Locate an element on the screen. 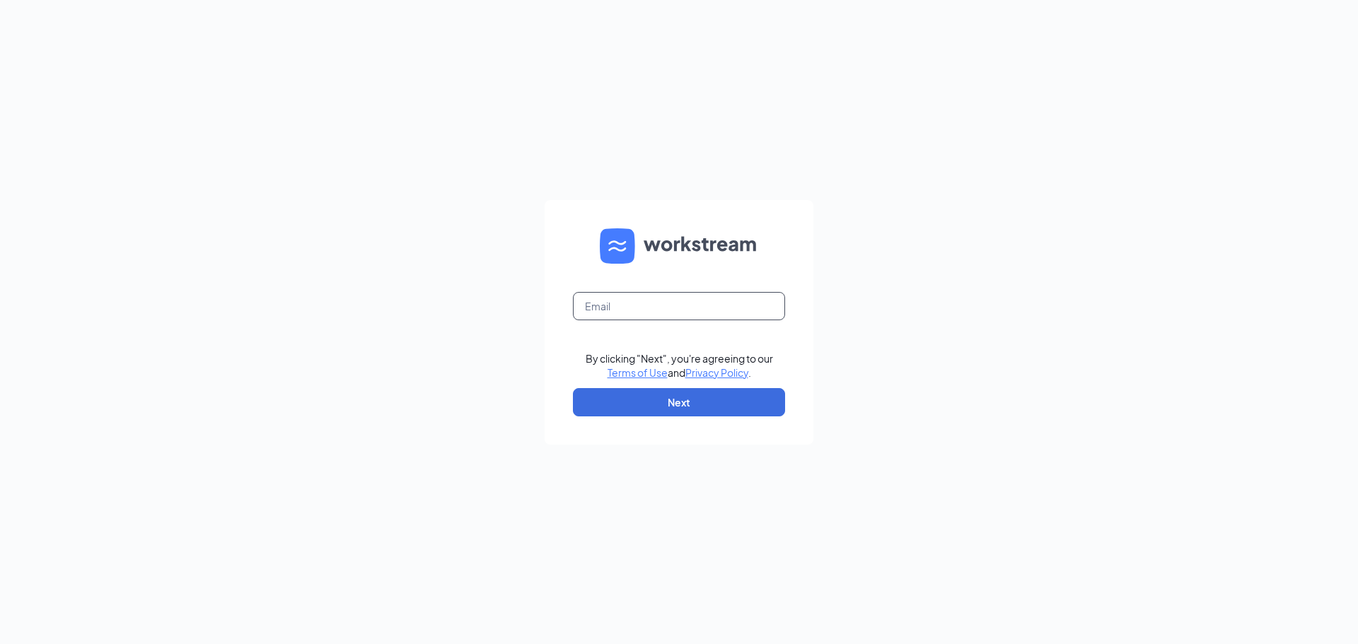 The height and width of the screenshot is (644, 1358). a: Terms of Use is located at coordinates (637, 373).